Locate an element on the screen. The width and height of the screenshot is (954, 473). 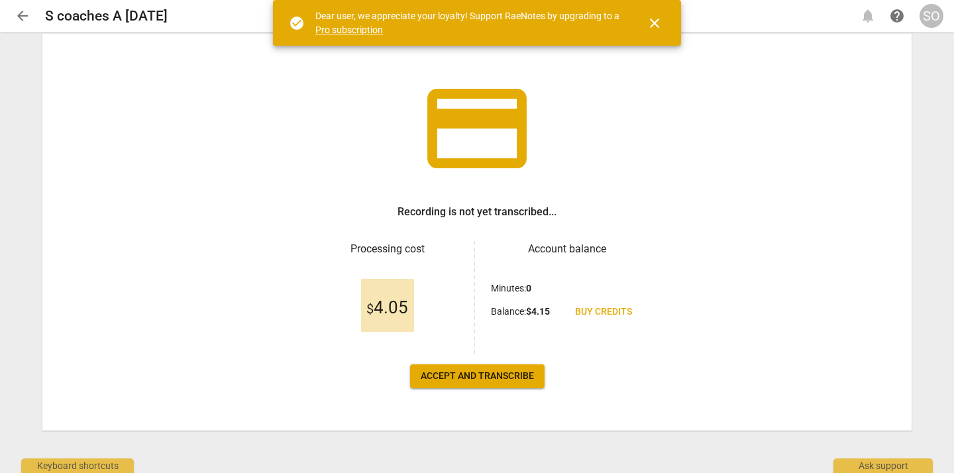
div: Dear user, we appreciate your loyalty! Support RaeNotes by upgrading to a is located at coordinates (469, 23).